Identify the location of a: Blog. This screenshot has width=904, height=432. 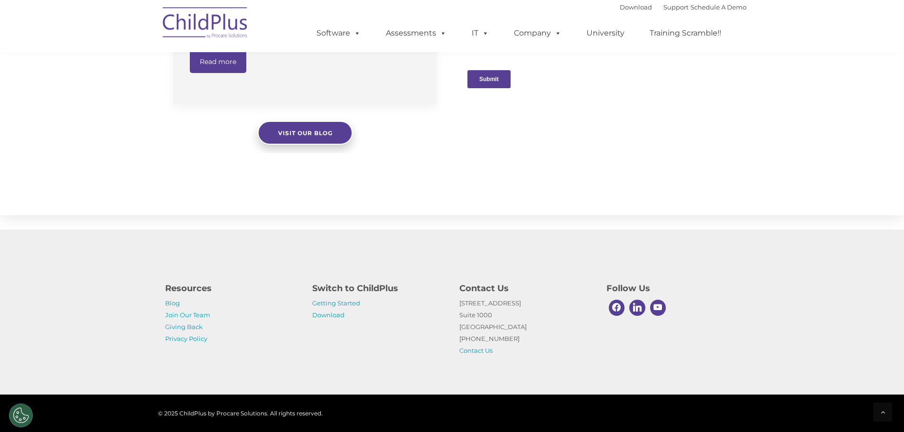
(172, 303).